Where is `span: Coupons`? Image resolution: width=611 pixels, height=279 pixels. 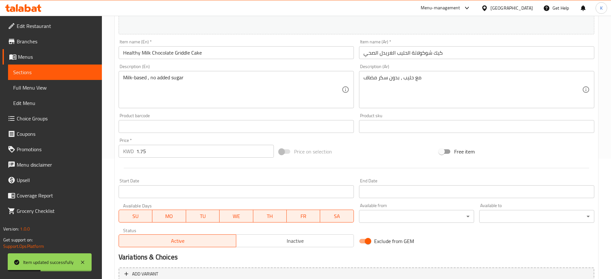 span: Coupons is located at coordinates (57, 134).